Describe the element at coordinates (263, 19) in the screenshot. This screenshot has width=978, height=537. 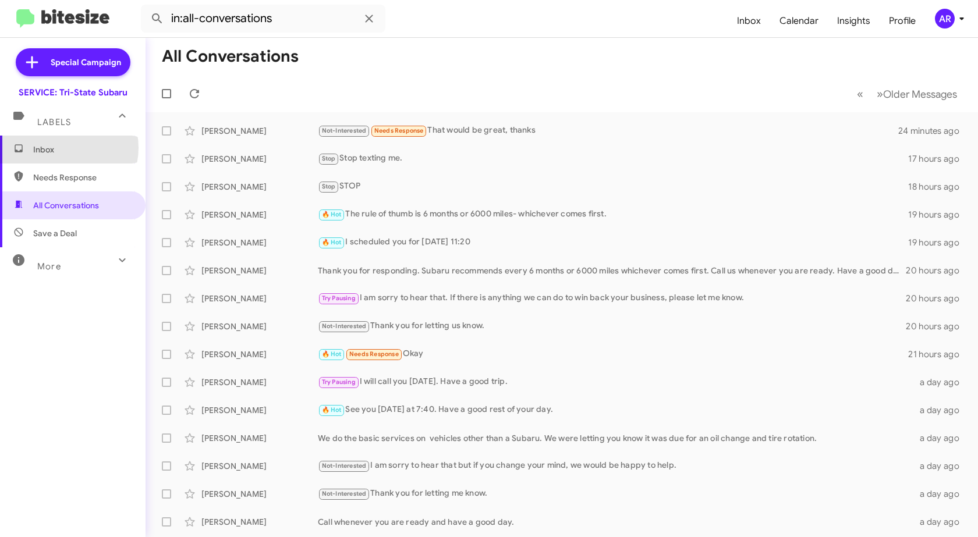
I see `input: Search` at that location.